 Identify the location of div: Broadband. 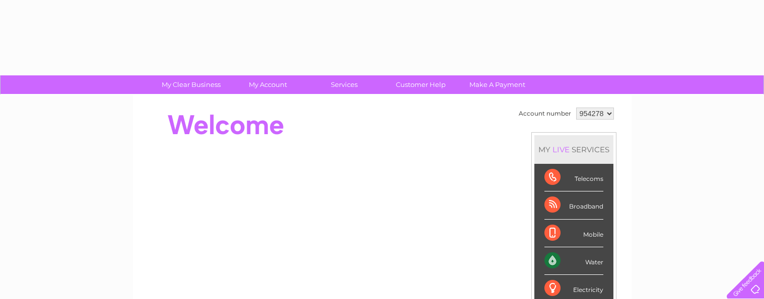
(573, 205).